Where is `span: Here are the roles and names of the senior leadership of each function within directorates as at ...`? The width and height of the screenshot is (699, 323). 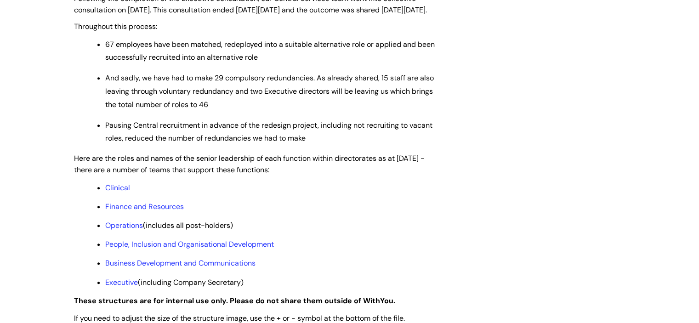
span: Here are the roles and names of the senior leadership of each function within directorates as at ... is located at coordinates (249, 164).